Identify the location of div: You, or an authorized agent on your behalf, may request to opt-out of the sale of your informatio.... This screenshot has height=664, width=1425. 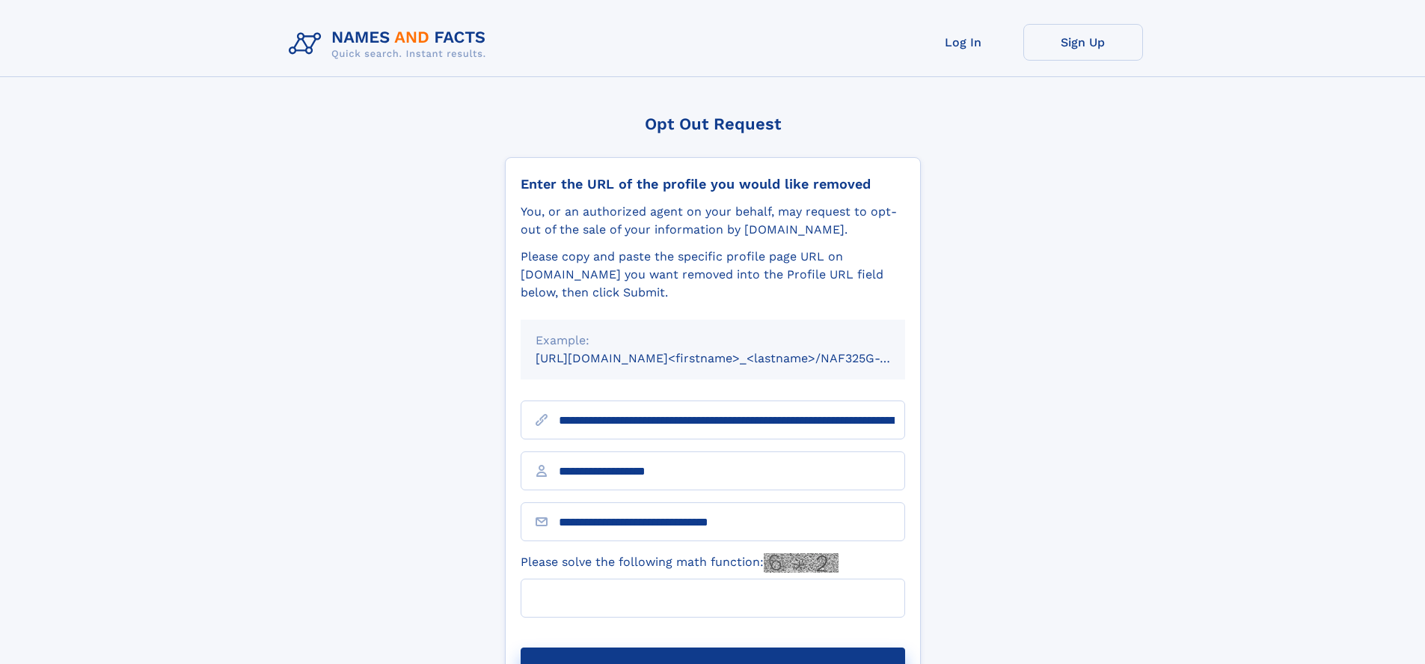
(713, 221).